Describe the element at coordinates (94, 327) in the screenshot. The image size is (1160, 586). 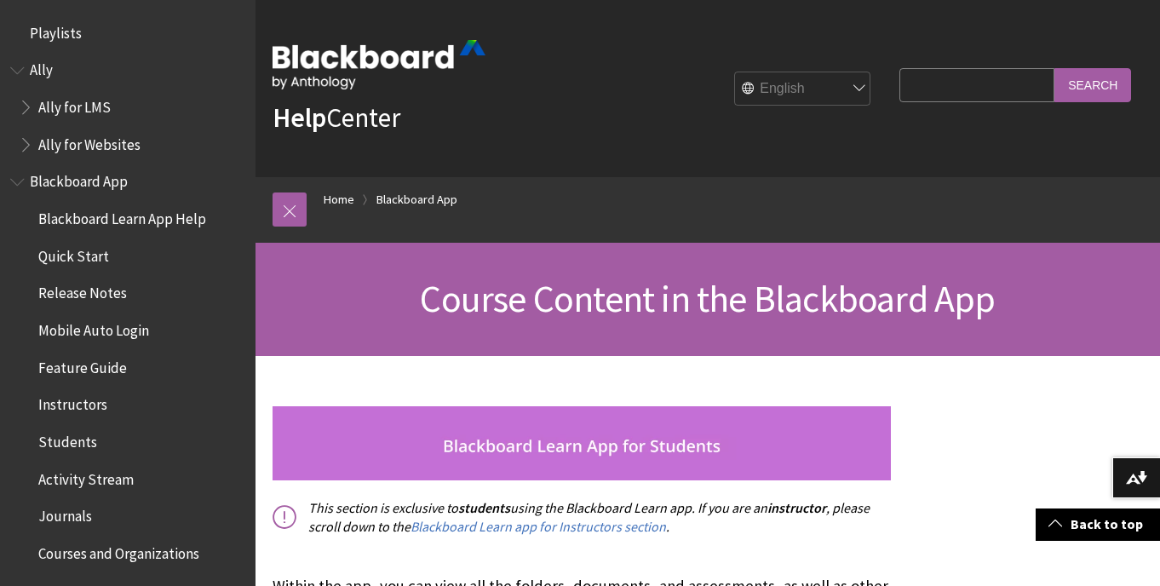
I see `span: Mobile Auto Login` at that location.